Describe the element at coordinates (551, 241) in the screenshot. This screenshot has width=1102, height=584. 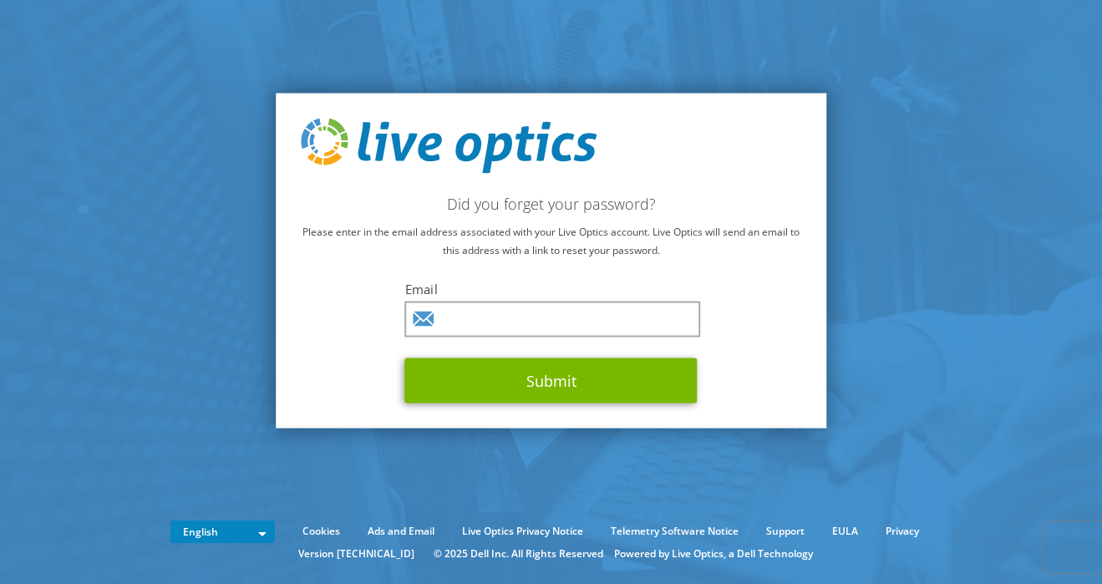
I see `p: Please enter in the email address associated with your Live Optics account. Live Optics will send...` at that location.